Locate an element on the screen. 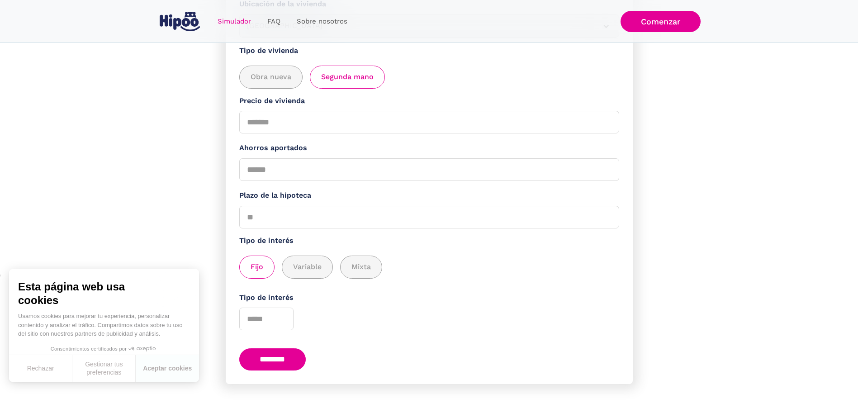 The width and height of the screenshot is (858, 418). a: Comenzar is located at coordinates (660, 21).